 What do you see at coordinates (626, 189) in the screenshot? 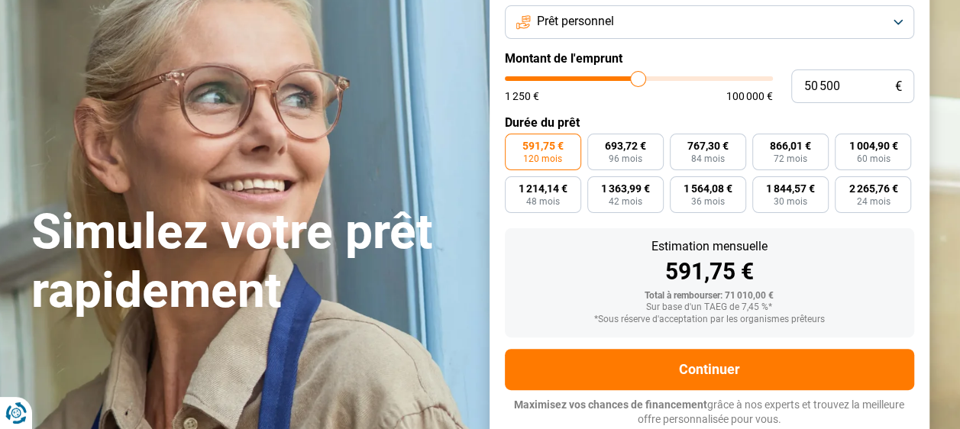
I see `span: 1 363,99 €` at bounding box center [626, 189].